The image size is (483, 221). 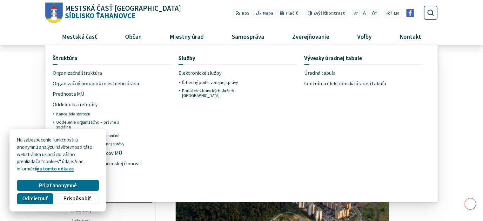 What do you see at coordinates (364, 13) in the screenshot?
I see `button: Nastaviť pôvodnú veľkosť písma` at bounding box center [364, 13].